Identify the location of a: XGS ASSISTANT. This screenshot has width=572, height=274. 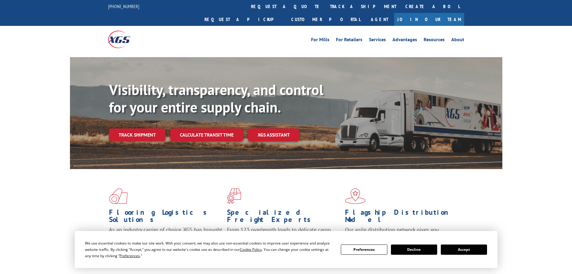
(274, 135).